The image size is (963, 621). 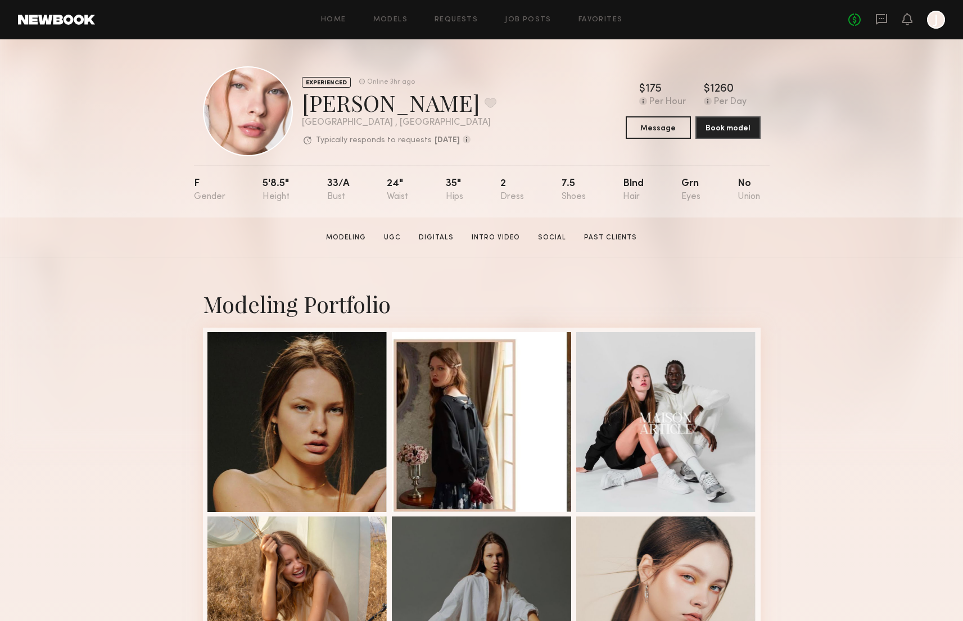 What do you see at coordinates (633, 190) in the screenshot?
I see `div: Blnd` at bounding box center [633, 190].